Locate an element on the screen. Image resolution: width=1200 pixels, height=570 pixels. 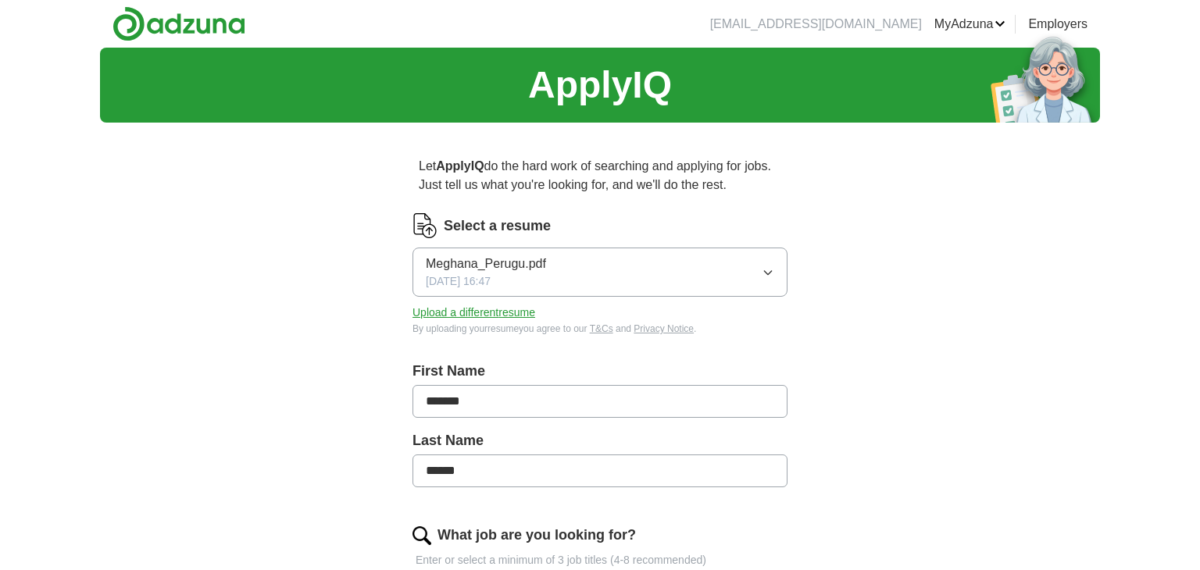
span: Meghana_Perugu.pdf is located at coordinates (486, 264).